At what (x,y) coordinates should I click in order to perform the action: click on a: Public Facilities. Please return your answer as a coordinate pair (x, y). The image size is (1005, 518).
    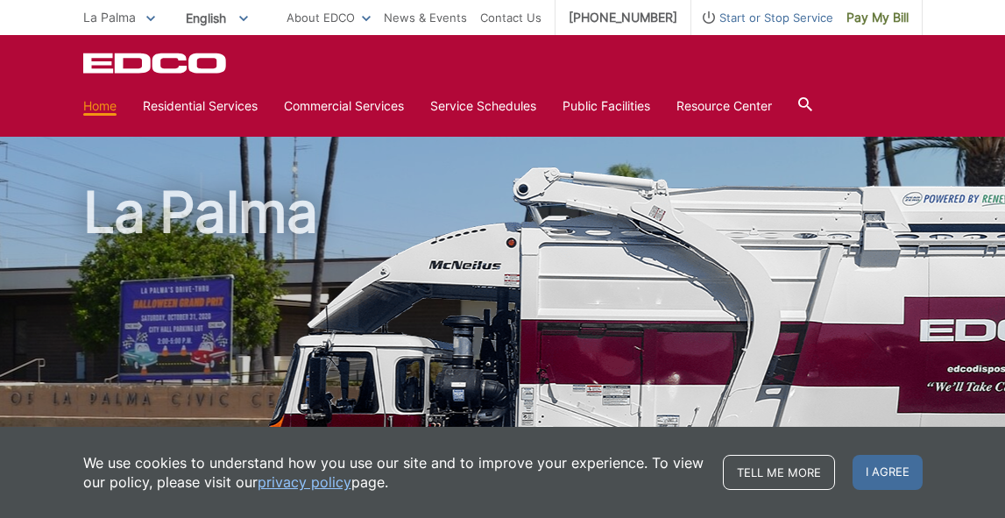
    Looking at the image, I should click on (606, 106).